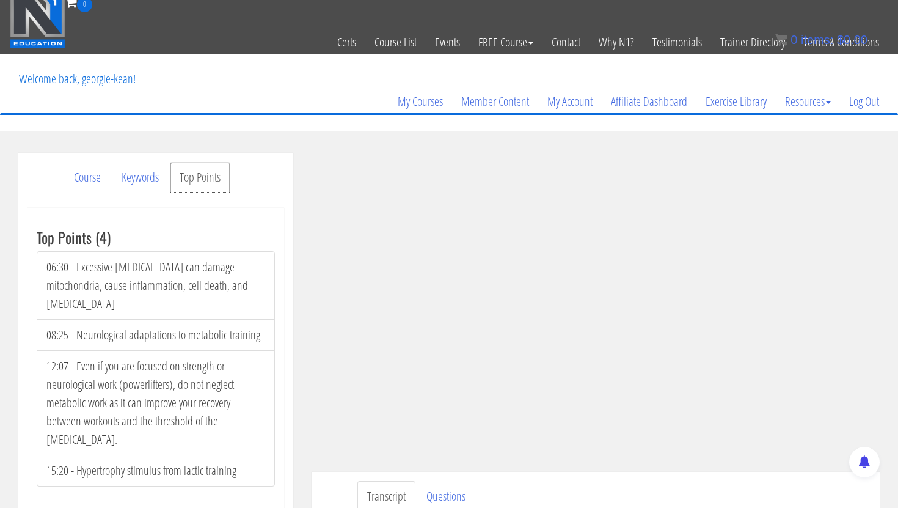 The image size is (898, 508). Describe the element at coordinates (736, 101) in the screenshot. I see `a: Exercise Library` at that location.